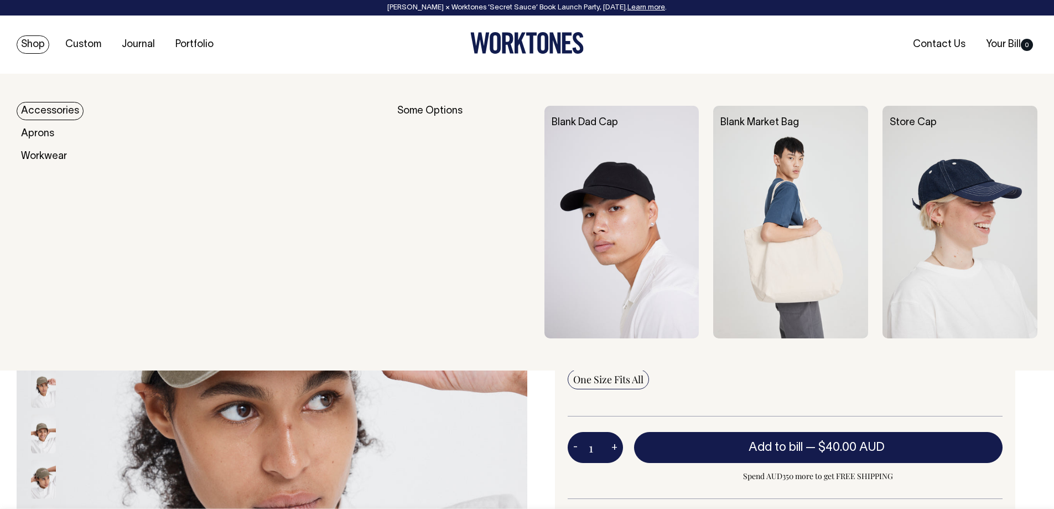 The width and height of the screenshot is (1054, 509). Describe the element at coordinates (819, 447) in the screenshot. I see `button: Add to bill —$40.00 AUD` at that location.